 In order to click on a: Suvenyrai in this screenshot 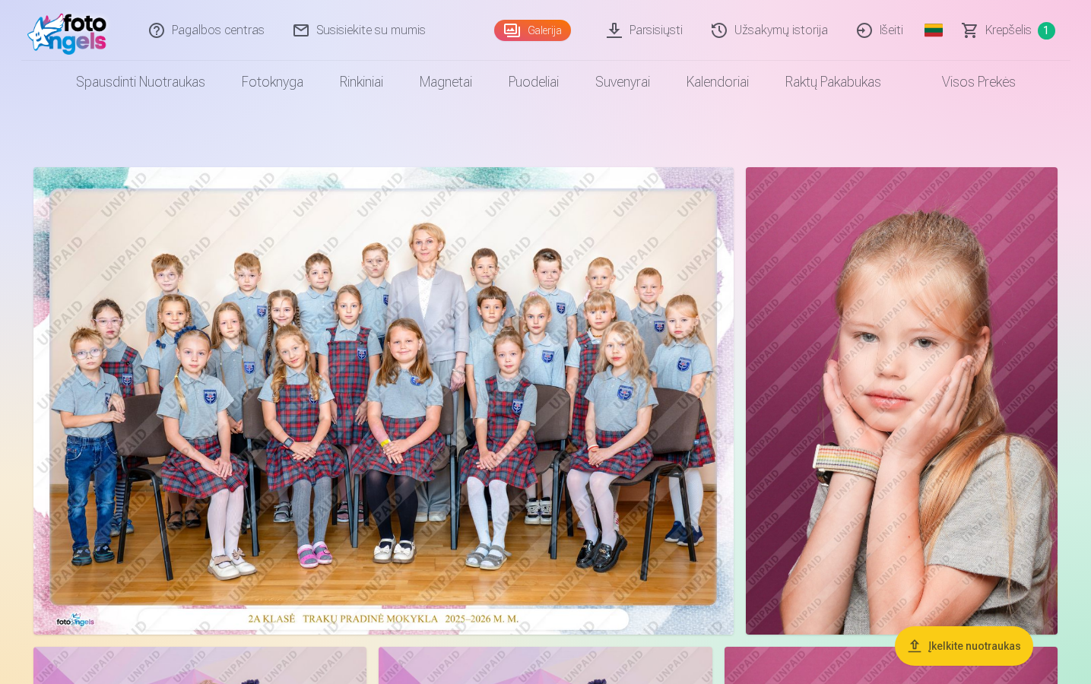, I will do `click(622, 82)`.